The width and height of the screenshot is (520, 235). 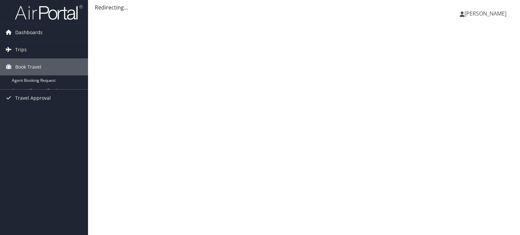 I want to click on img: airportal-logo.png, so click(x=49, y=12).